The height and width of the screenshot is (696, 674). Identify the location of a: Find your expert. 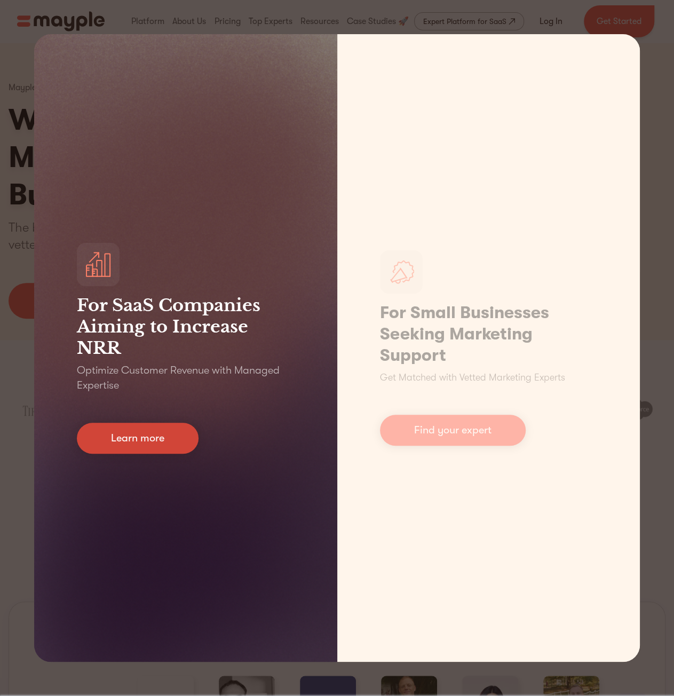
(453, 430).